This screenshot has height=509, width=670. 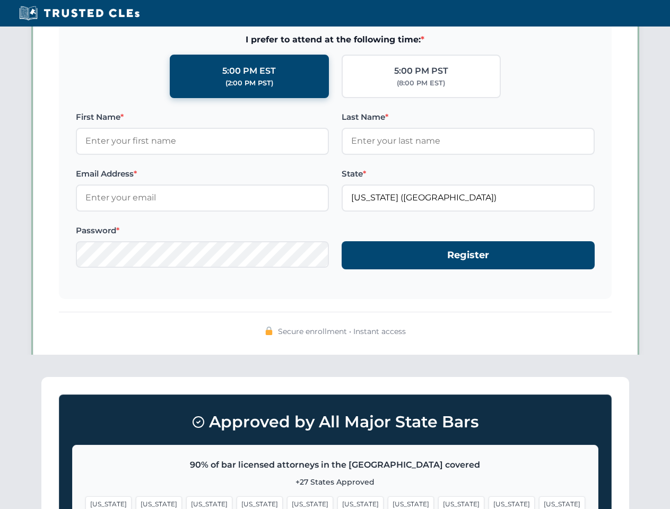 I want to click on div: (8:00 PM EST), so click(x=421, y=83).